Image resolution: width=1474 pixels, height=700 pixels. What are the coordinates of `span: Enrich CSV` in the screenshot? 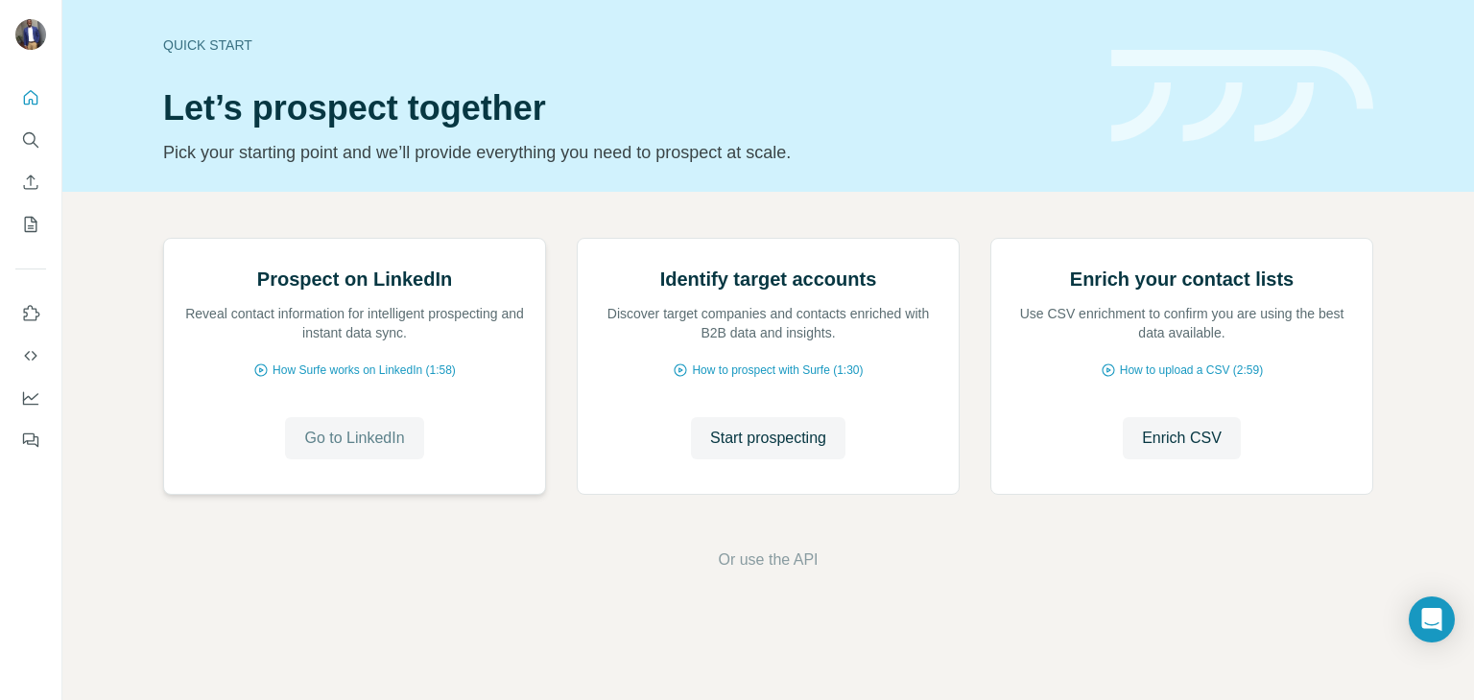 It's located at (1181, 438).